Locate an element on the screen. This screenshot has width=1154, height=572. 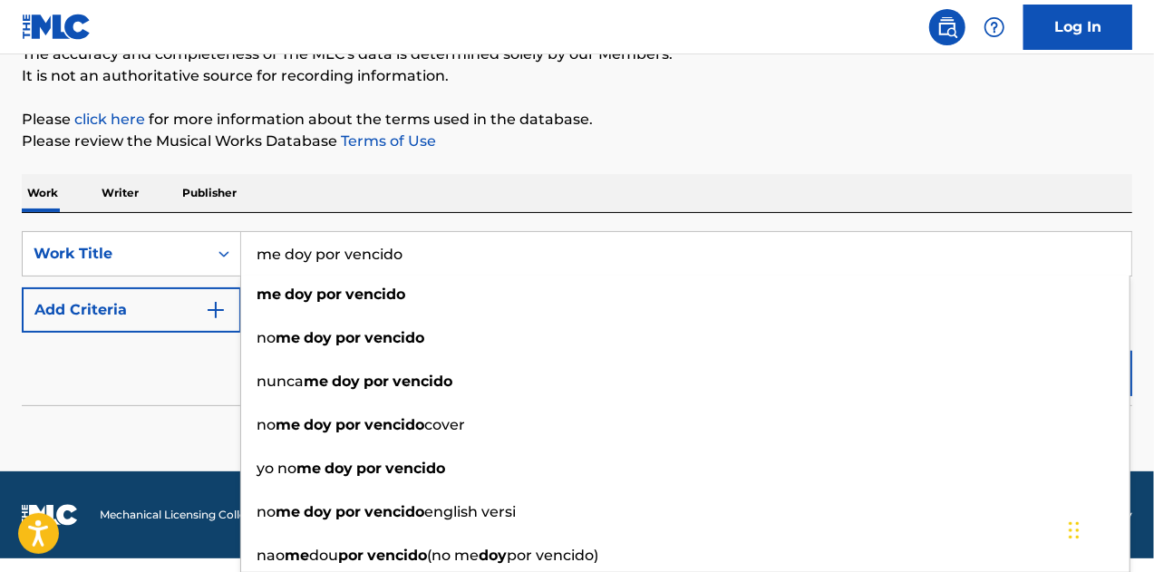
span: dou is located at coordinates (324, 555).